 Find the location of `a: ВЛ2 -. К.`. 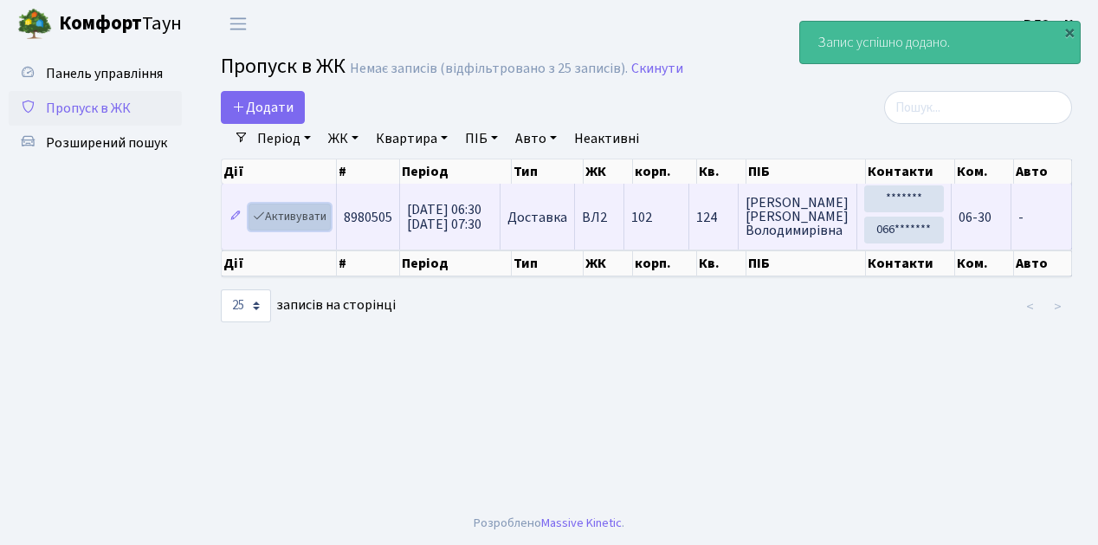

a: ВЛ2 -. К. is located at coordinates (1051, 24).